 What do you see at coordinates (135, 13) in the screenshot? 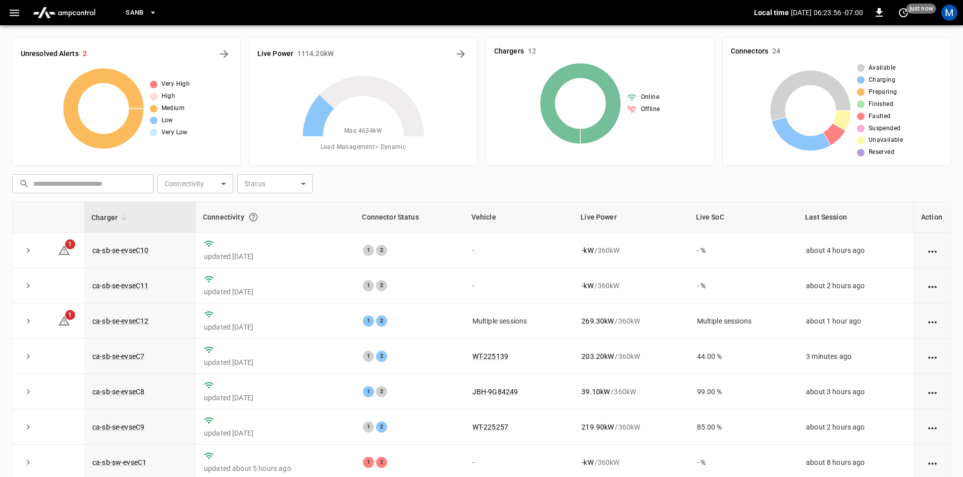
I see `span: SanB` at bounding box center [135, 13].